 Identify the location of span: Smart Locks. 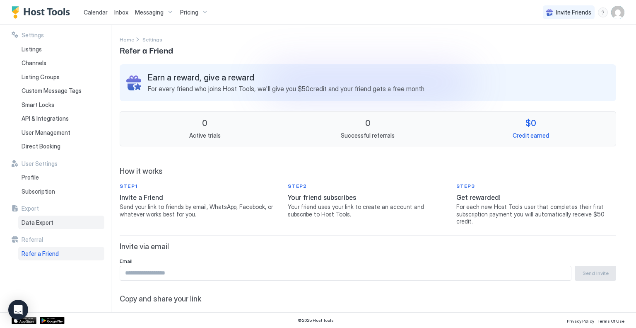
(38, 105).